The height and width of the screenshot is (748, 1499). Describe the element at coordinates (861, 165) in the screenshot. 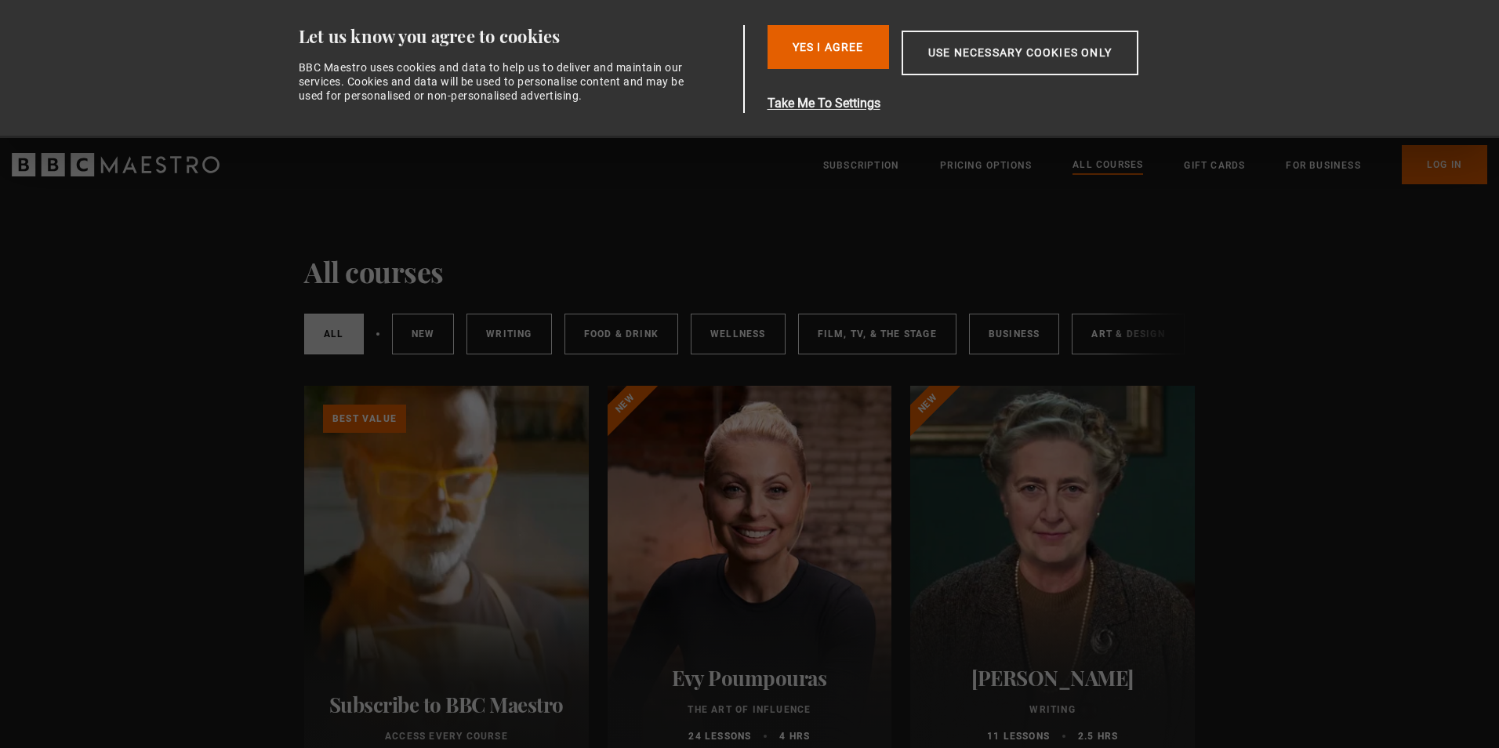

I see `a: Subscription` at that location.